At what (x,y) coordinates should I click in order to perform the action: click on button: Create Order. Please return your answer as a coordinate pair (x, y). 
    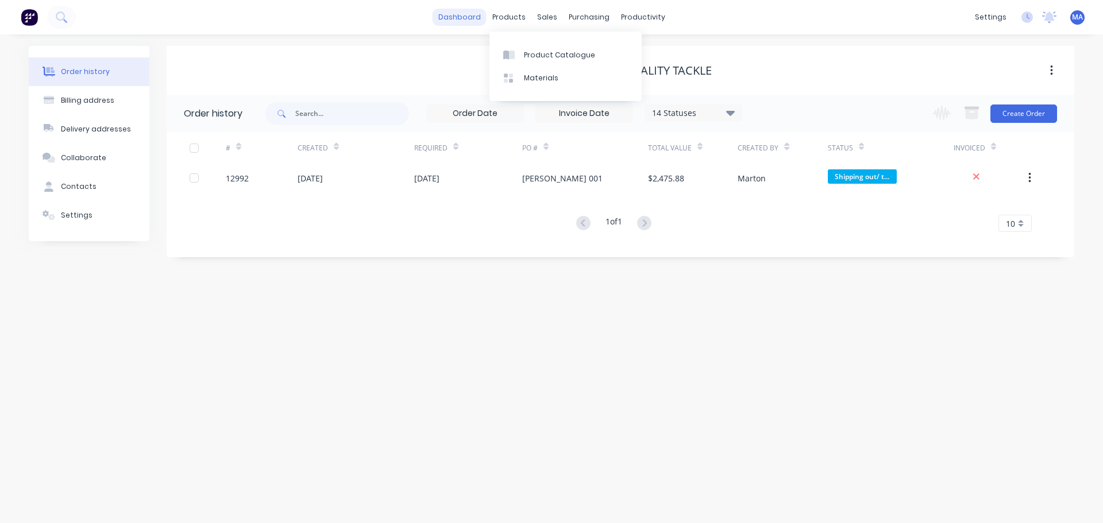
    Looking at the image, I should click on (1024, 114).